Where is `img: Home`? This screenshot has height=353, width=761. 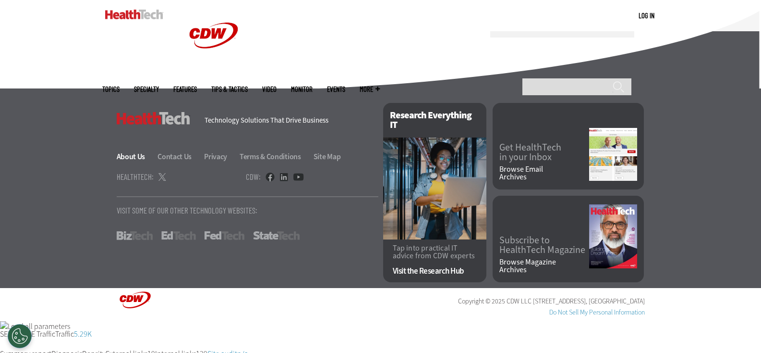
img: Home is located at coordinates (134, 14).